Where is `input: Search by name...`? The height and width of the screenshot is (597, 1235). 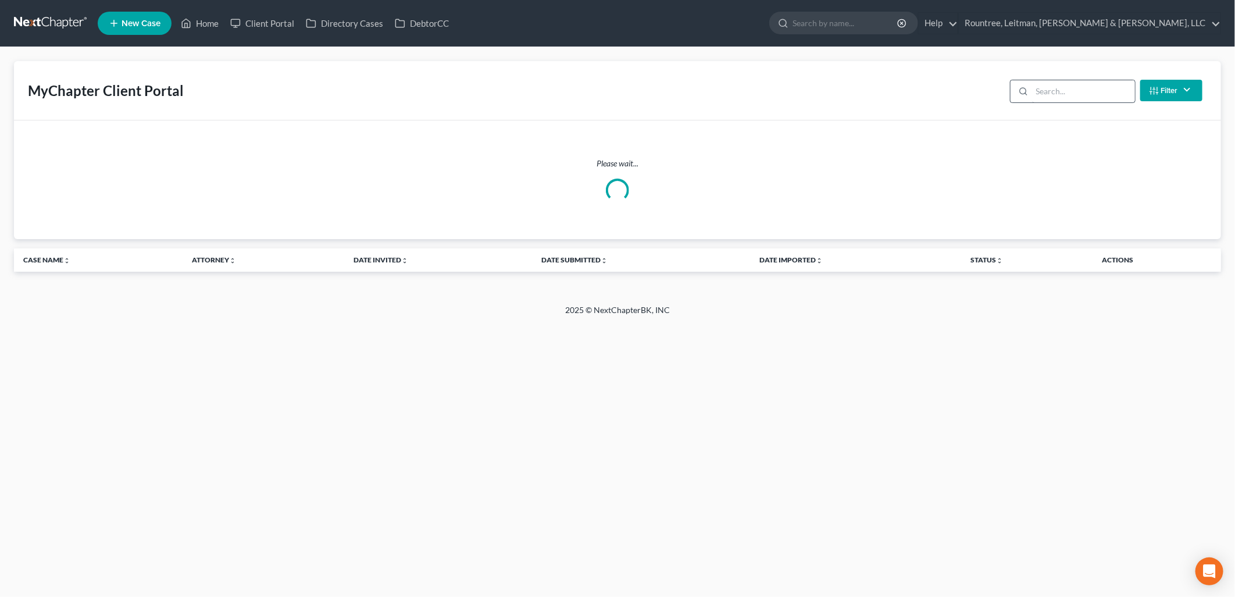 input: Search by name... is located at coordinates (845, 23).